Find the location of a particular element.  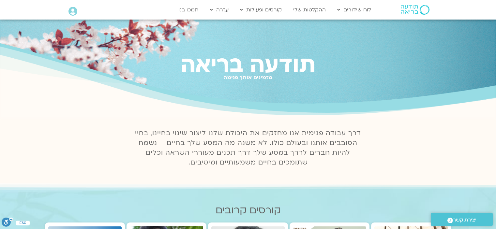

a: ההקלטות שלי is located at coordinates (309, 10).